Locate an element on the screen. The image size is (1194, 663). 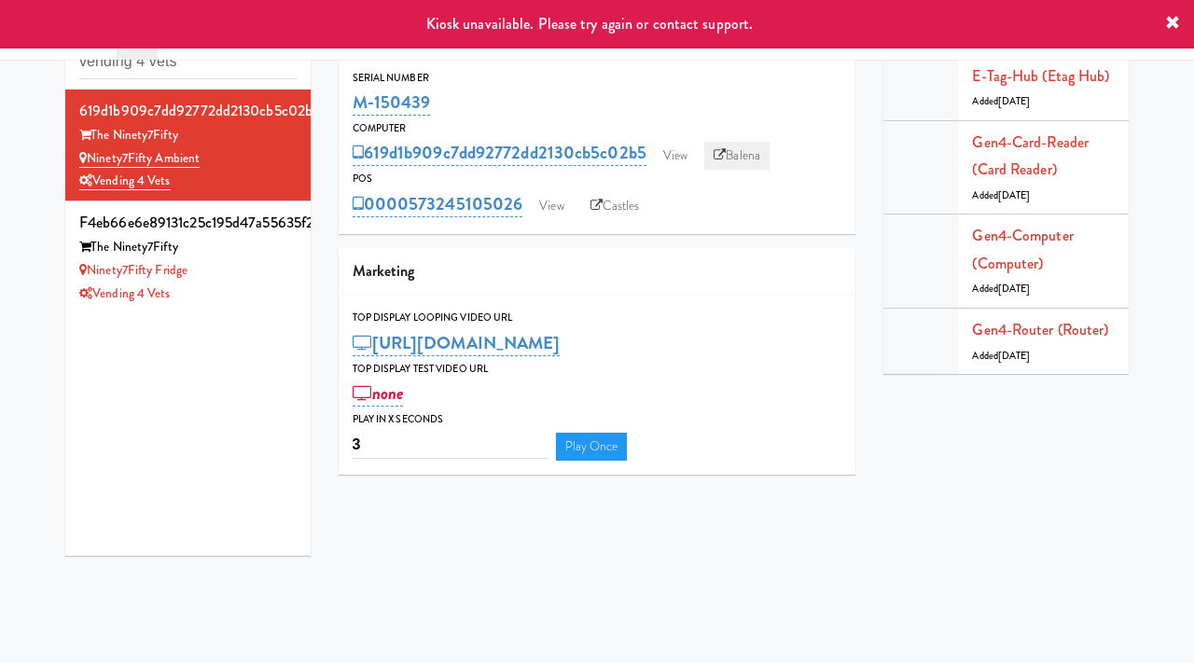
a: Gen4-card-reader (Card Reader) is located at coordinates (1030, 156).